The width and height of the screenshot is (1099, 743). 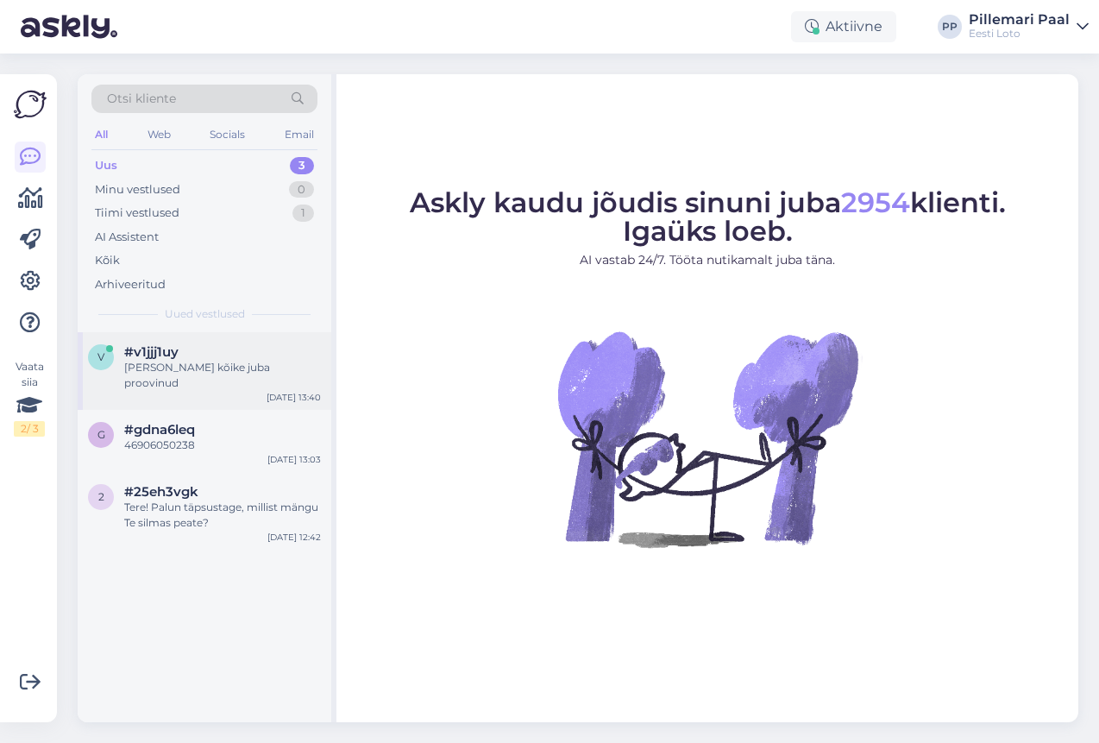 What do you see at coordinates (204, 314) in the screenshot?
I see `span: Uued vestlused` at bounding box center [204, 314].